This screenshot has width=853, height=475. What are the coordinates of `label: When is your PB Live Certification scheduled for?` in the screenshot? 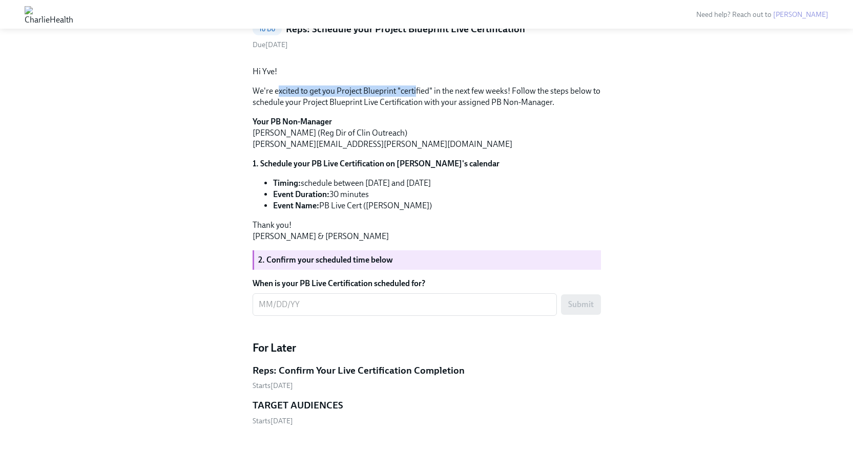 It's located at (427, 284).